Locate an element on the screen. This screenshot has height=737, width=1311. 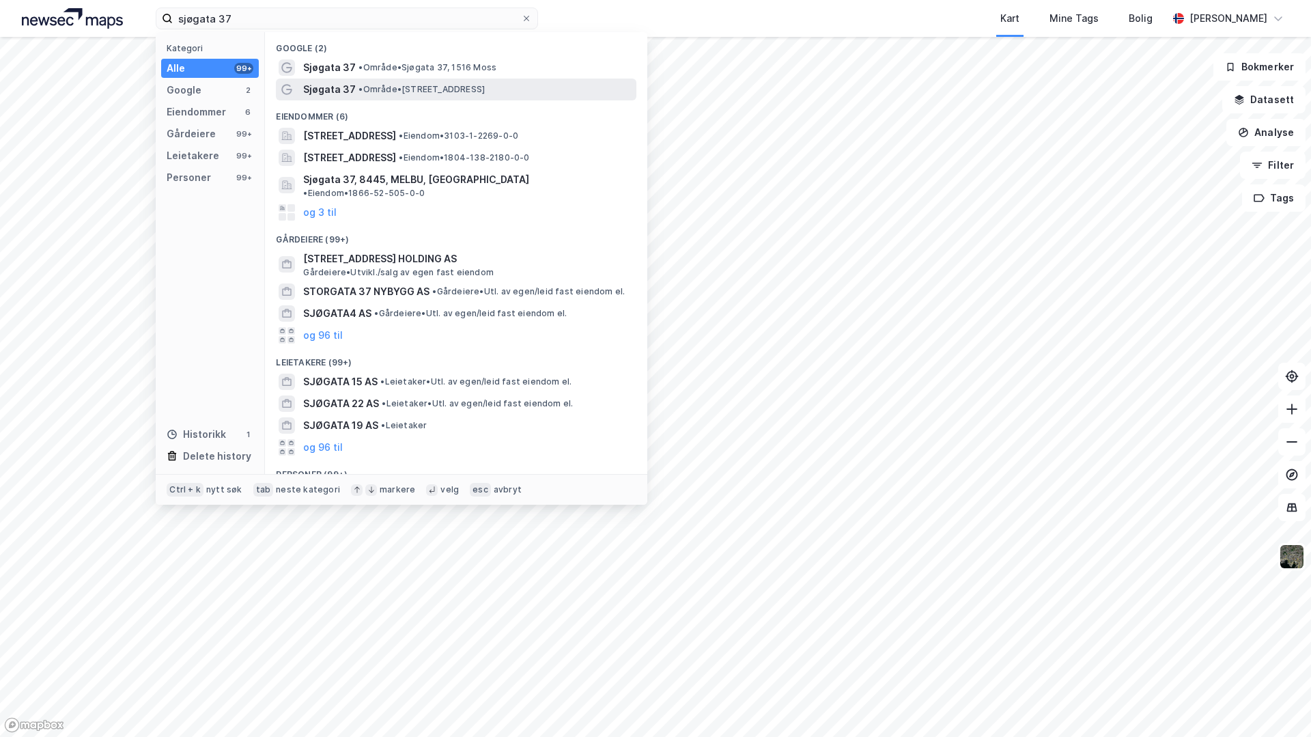
button: Tags is located at coordinates (1274, 198).